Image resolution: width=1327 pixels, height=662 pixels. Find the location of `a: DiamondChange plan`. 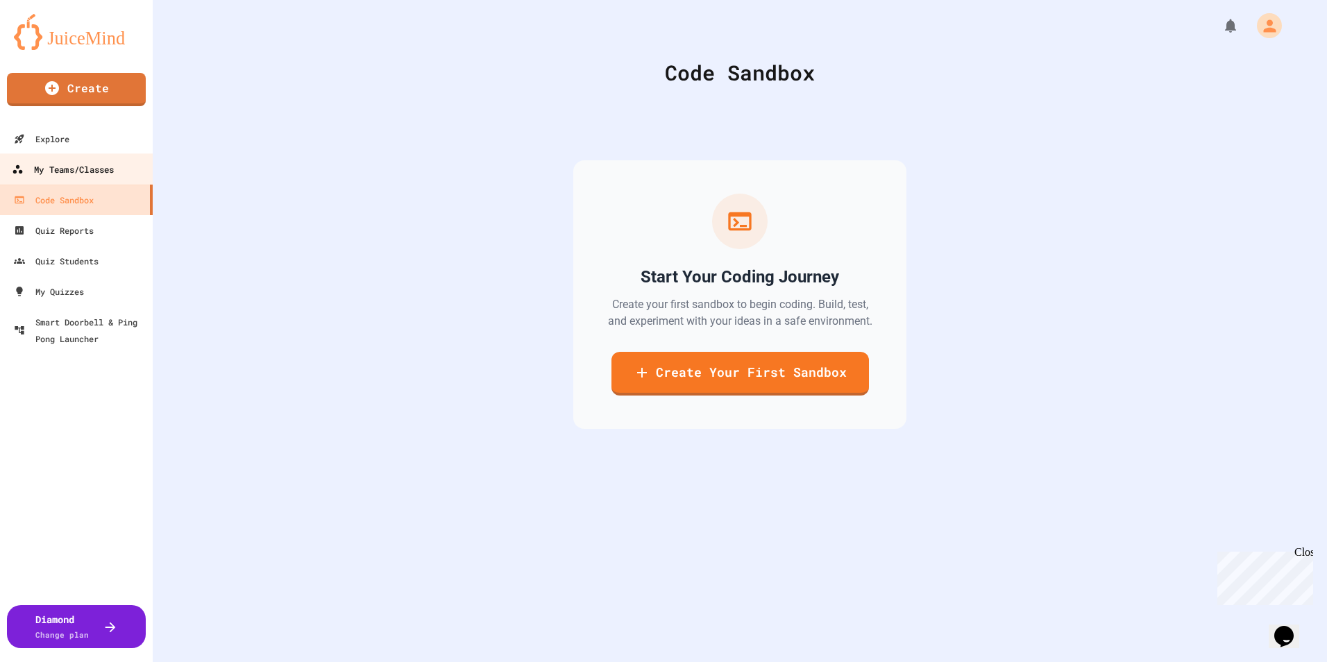

a: DiamondChange plan is located at coordinates (76, 627).